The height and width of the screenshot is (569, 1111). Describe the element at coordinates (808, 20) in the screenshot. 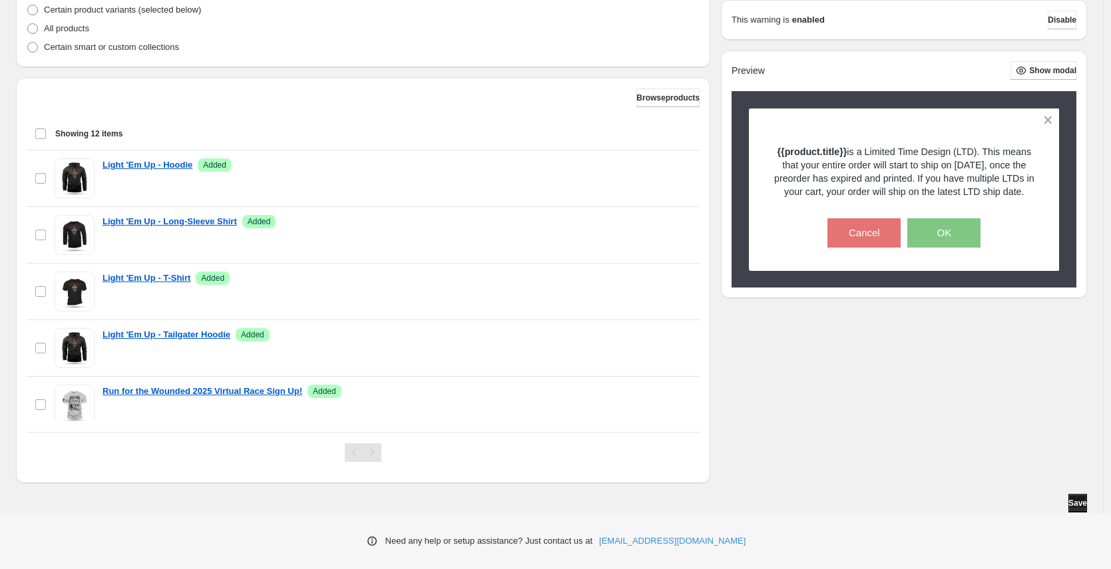

I see `strong: enabled` at that location.